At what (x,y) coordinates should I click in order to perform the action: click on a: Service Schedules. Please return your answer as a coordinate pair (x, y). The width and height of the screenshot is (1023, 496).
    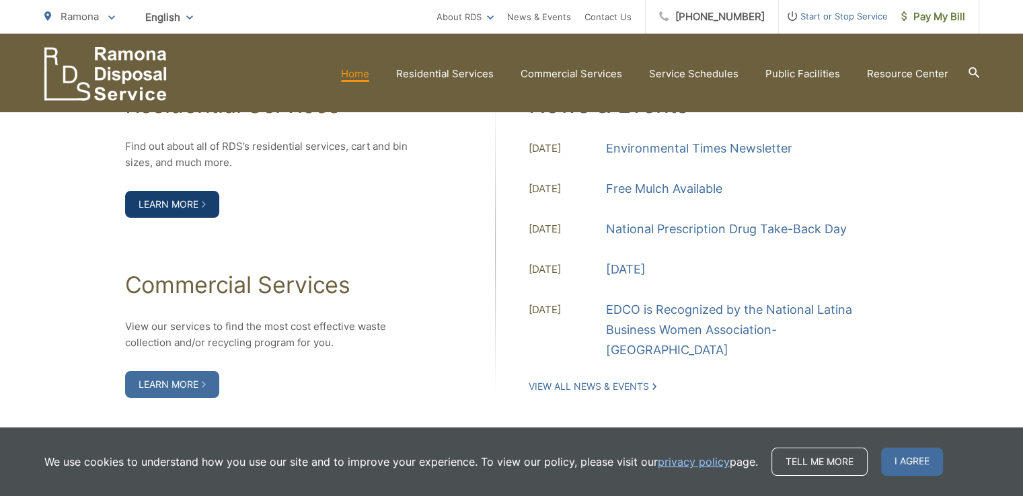
    Looking at the image, I should click on (693, 74).